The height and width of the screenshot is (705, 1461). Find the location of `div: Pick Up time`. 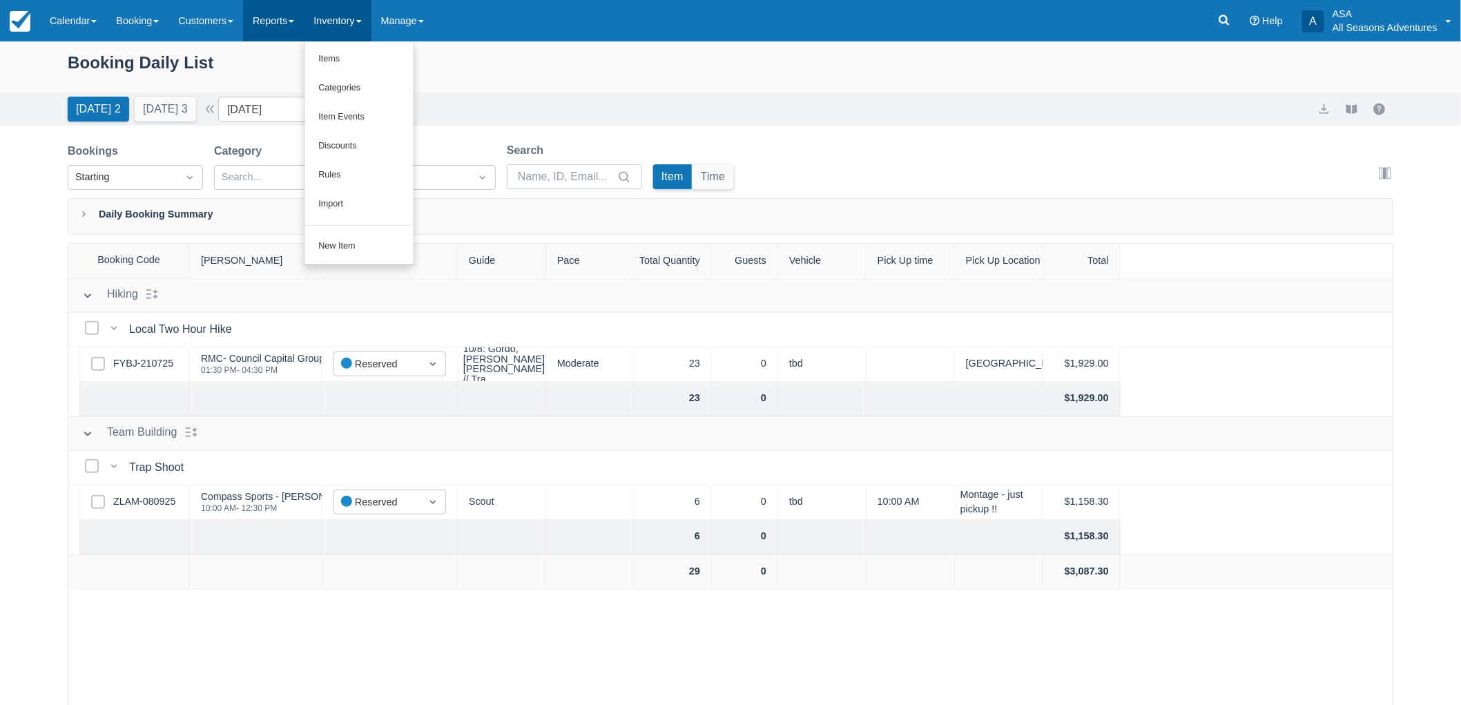

div: Pick Up time is located at coordinates (911, 261).